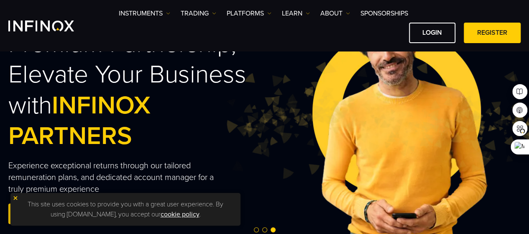  Describe the element at coordinates (256, 229) in the screenshot. I see `span: Go to slide 1` at that location.